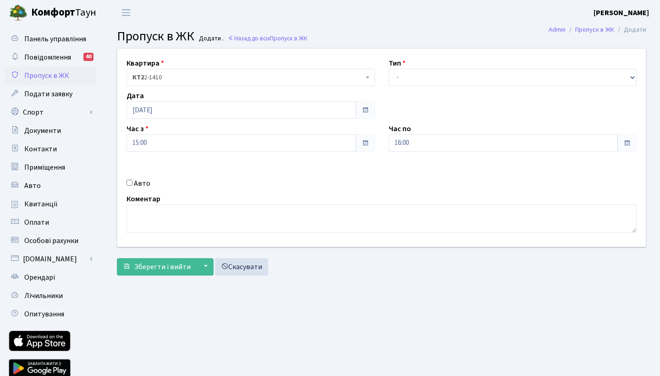  What do you see at coordinates (41, 204) in the screenshot?
I see `span: Квитанції` at bounding box center [41, 204].